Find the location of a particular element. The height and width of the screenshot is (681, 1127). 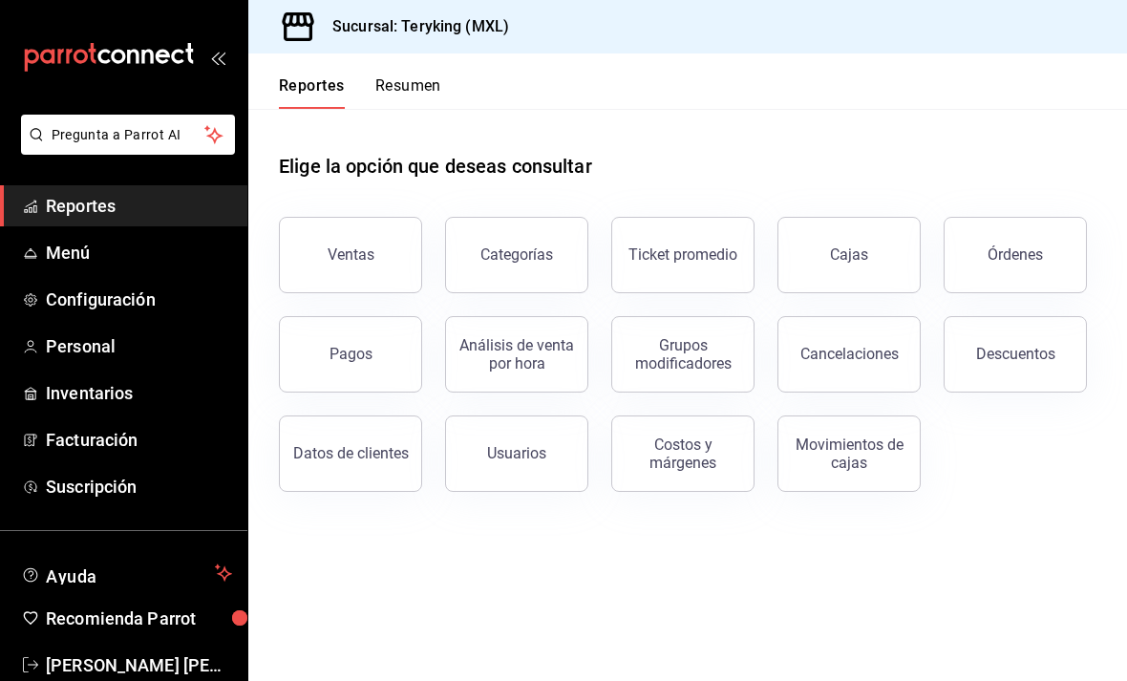

div: Grupos modificadores is located at coordinates (683, 354).